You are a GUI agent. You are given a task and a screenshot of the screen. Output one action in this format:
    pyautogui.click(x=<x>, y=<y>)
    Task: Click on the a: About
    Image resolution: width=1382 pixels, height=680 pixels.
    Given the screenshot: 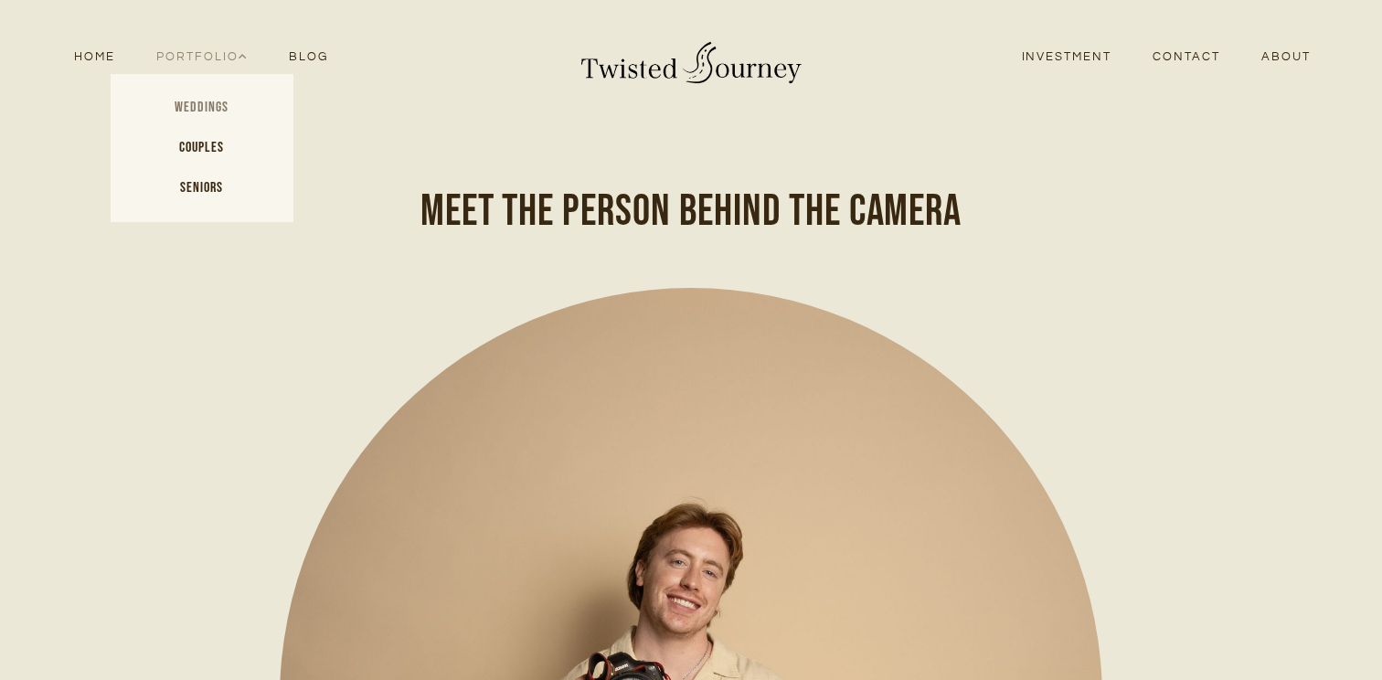 What is the action you would take?
    pyautogui.click(x=1286, y=57)
    